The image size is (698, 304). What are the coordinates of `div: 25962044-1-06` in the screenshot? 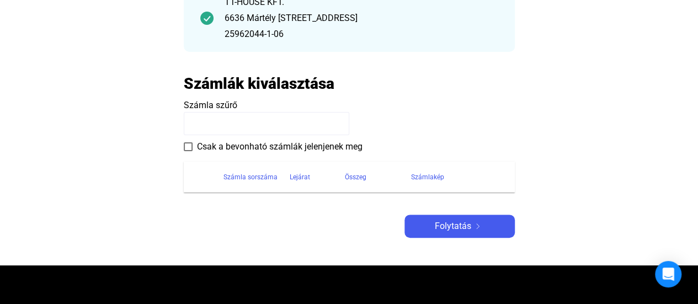 It's located at (361, 34).